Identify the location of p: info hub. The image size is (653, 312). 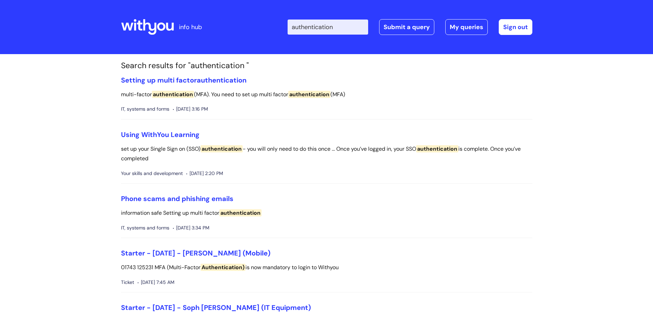
(190, 27).